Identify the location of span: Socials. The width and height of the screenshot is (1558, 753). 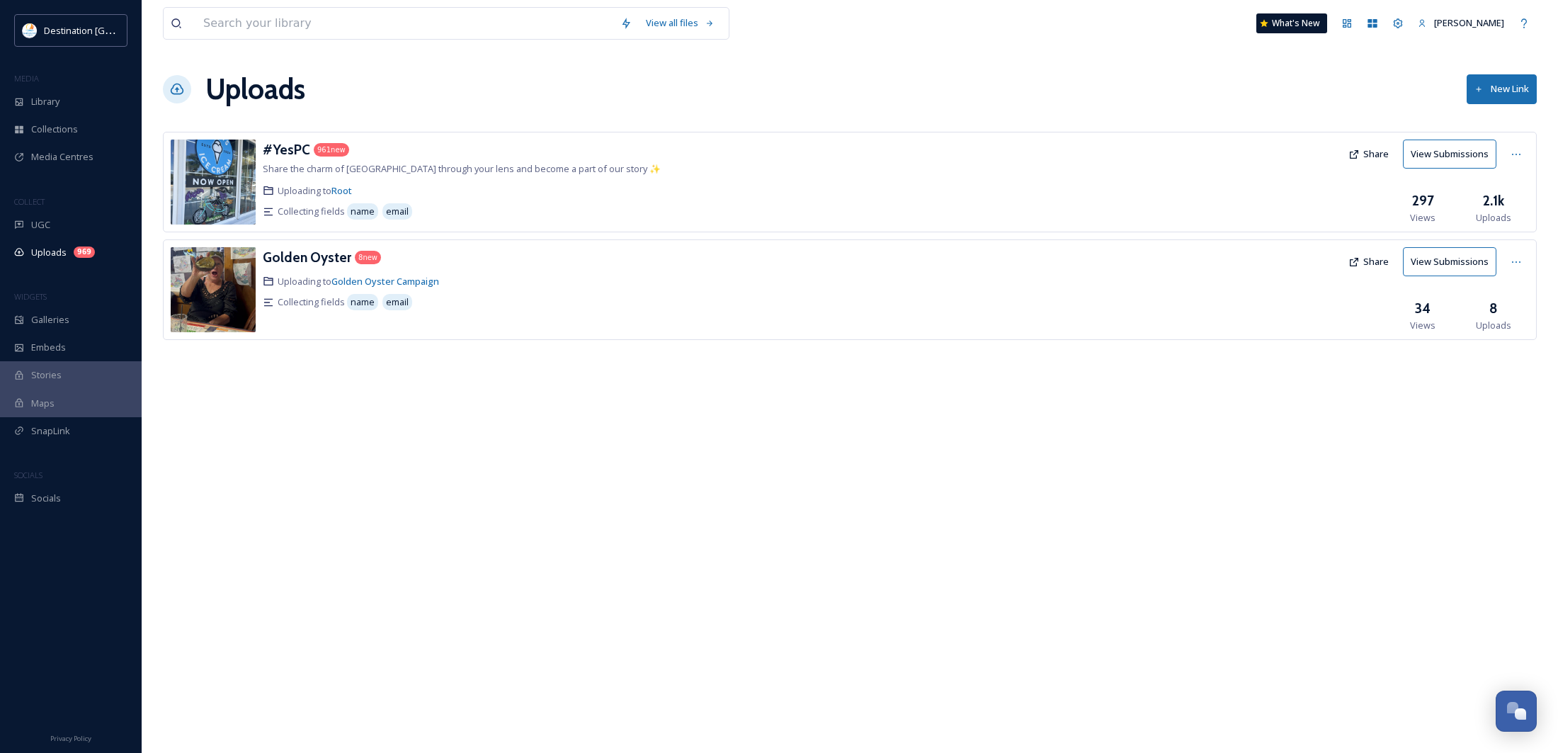
(46, 498).